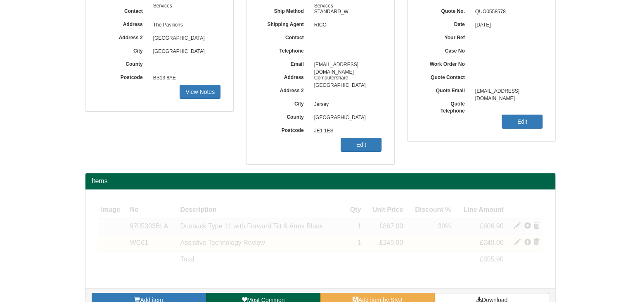 The width and height of the screenshot is (628, 302). What do you see at coordinates (346, 131) in the screenshot?
I see `span: JE1 1ES` at bounding box center [346, 131].